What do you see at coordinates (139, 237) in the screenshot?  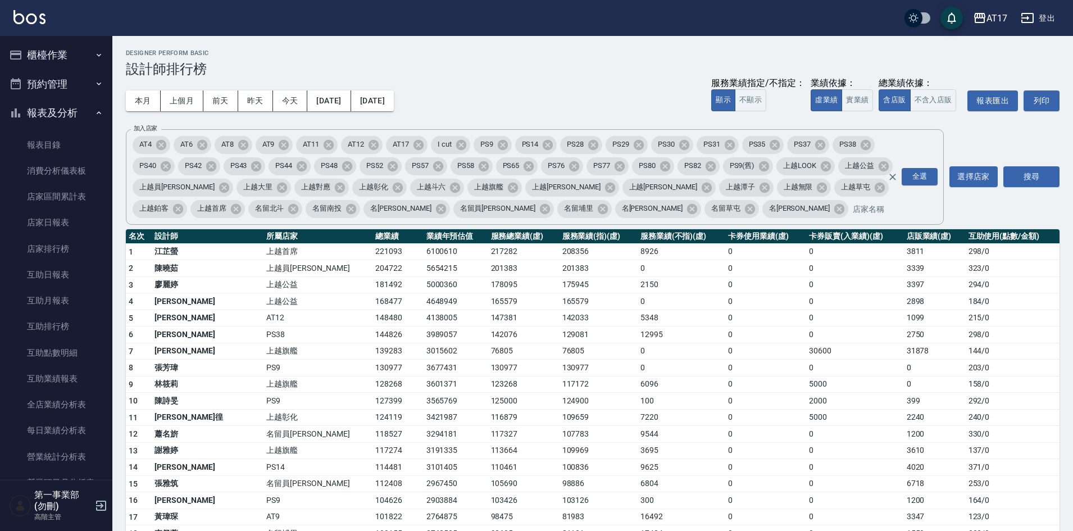 I see `th: 名次` at bounding box center [139, 237].